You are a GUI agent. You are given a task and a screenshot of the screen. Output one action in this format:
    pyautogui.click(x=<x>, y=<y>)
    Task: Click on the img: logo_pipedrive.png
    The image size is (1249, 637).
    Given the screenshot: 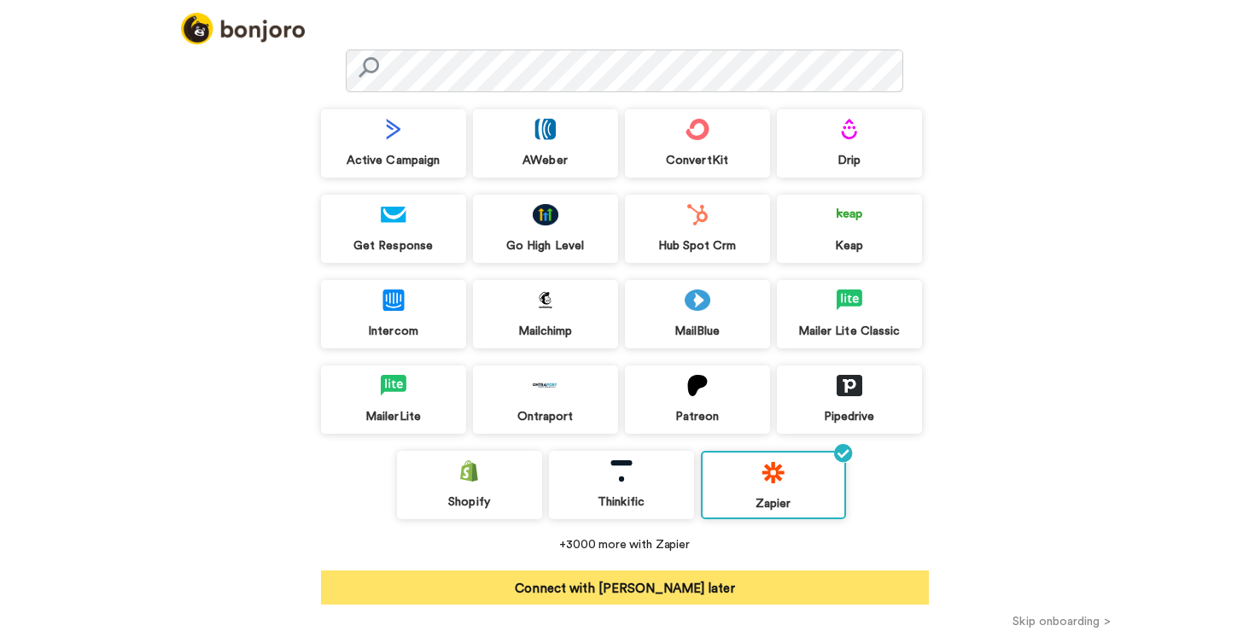 What is the action you would take?
    pyautogui.click(x=849, y=385)
    